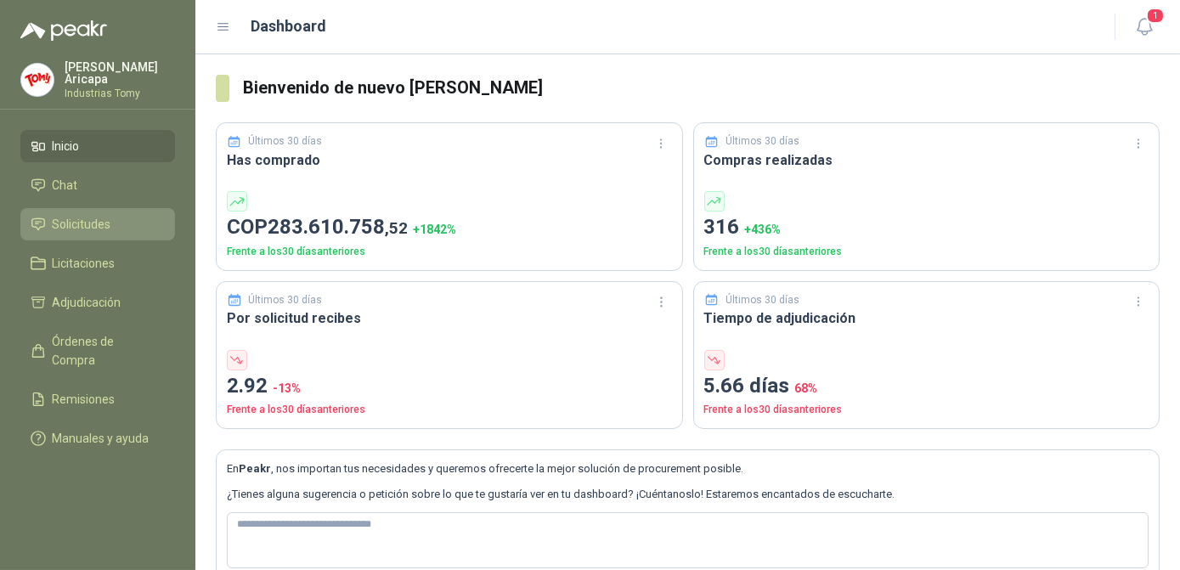 The width and height of the screenshot is (1180, 570). Describe the element at coordinates (101, 438) in the screenshot. I see `span: Manuales y ayuda` at that location.